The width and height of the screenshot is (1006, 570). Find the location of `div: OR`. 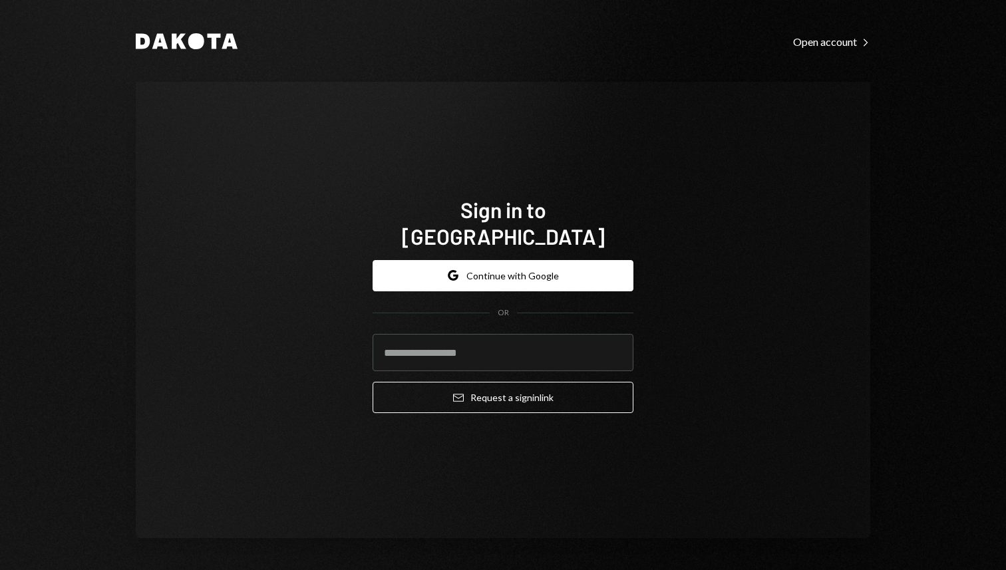

div: OR is located at coordinates (503, 313).